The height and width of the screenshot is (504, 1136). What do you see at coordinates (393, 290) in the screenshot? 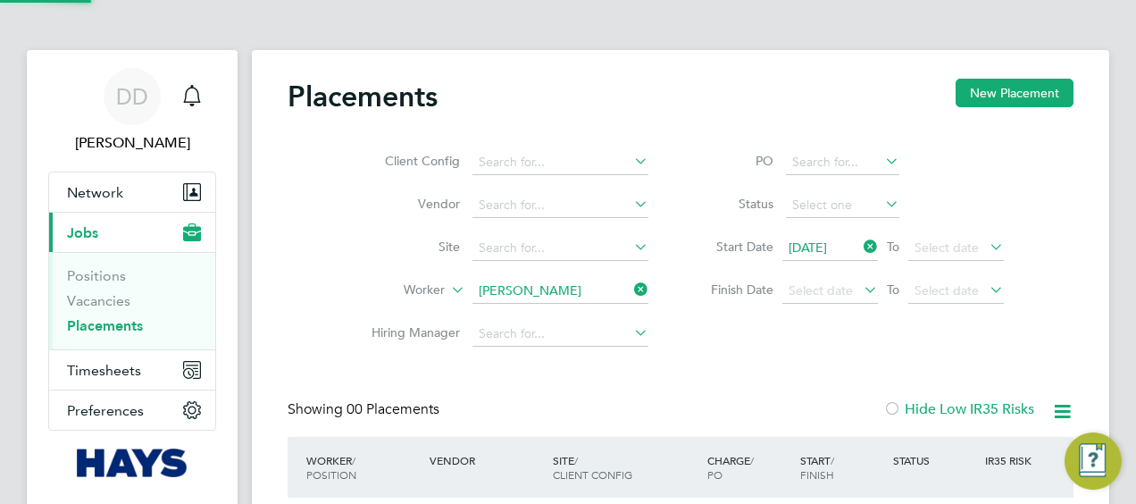
I see `label: Worker` at bounding box center [393, 290].